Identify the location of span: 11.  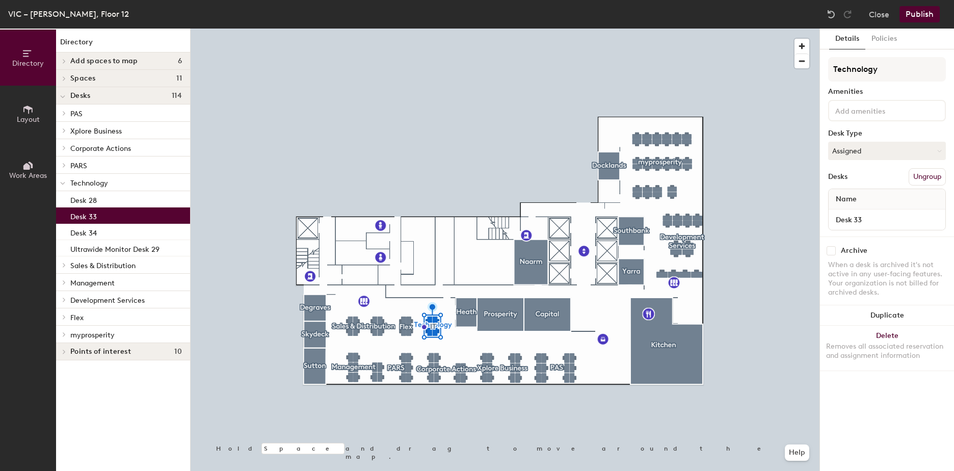
(179, 78).